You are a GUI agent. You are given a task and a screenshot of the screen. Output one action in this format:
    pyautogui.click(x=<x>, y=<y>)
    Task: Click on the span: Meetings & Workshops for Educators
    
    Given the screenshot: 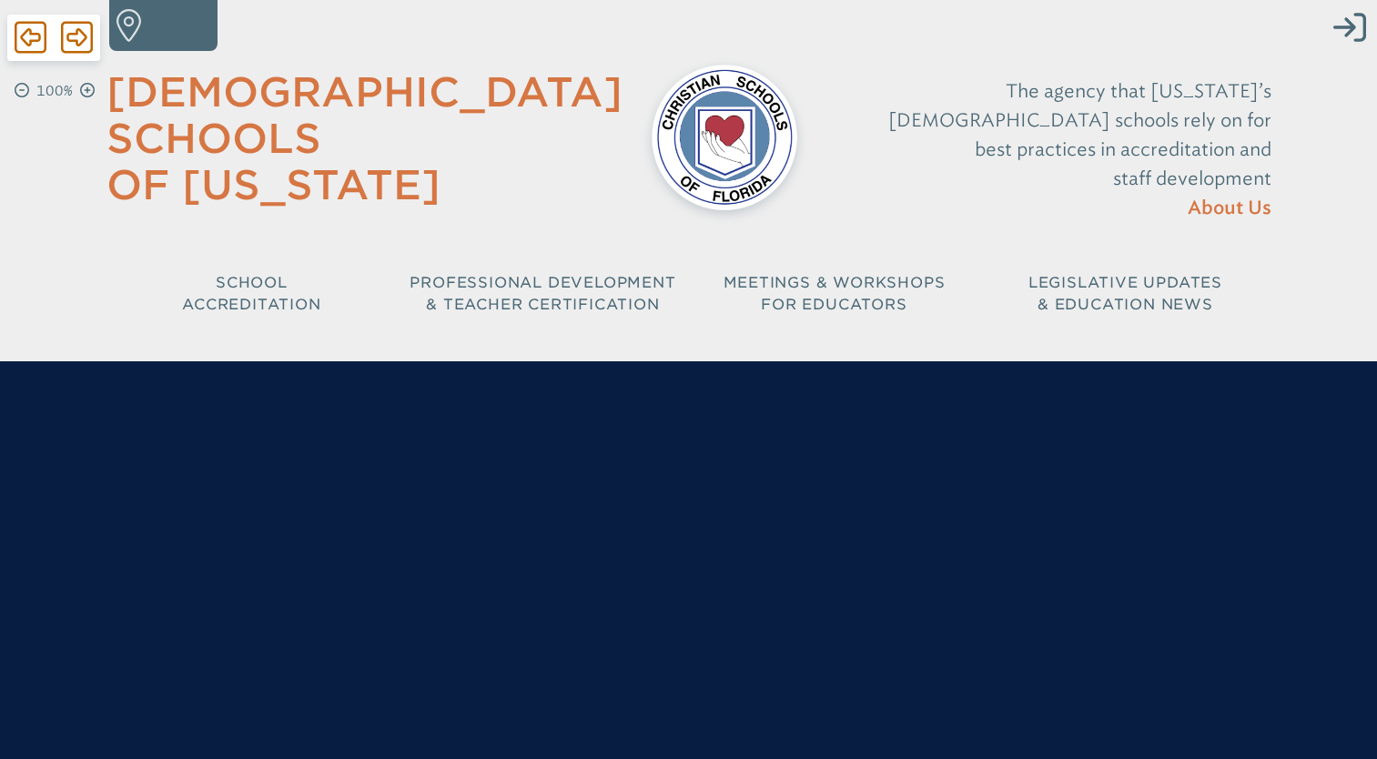 What is the action you would take?
    pyautogui.click(x=834, y=293)
    